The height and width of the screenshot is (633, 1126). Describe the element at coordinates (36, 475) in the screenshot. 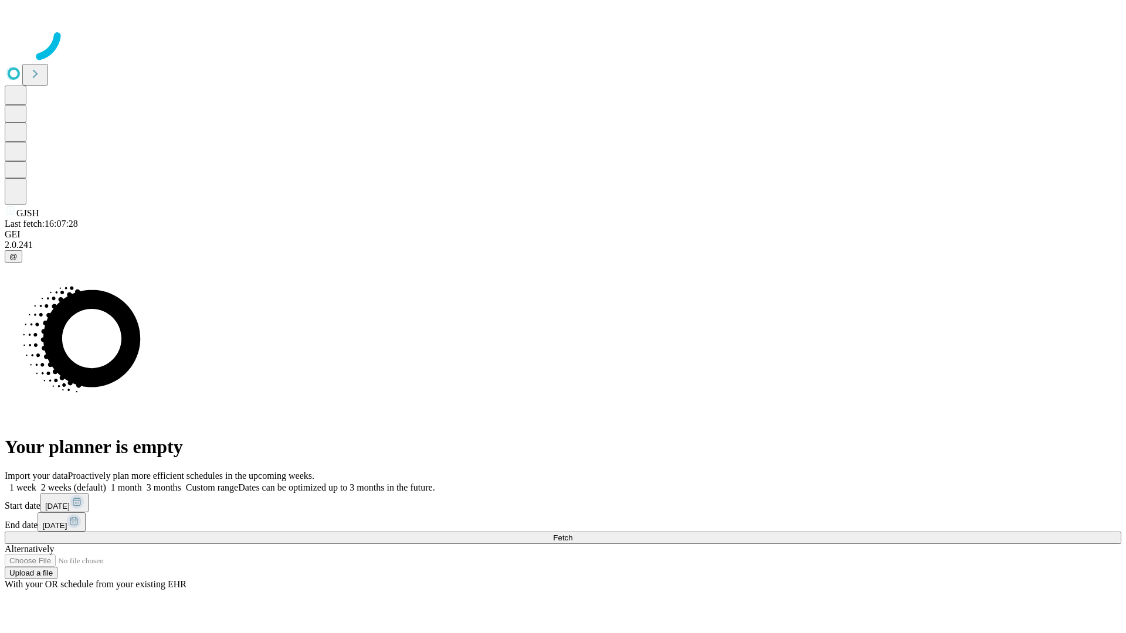

I see `span: Import your data` at that location.